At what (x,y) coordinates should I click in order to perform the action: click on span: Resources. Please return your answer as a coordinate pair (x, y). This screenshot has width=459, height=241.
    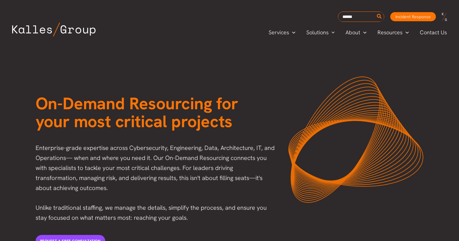
    Looking at the image, I should click on (390, 33).